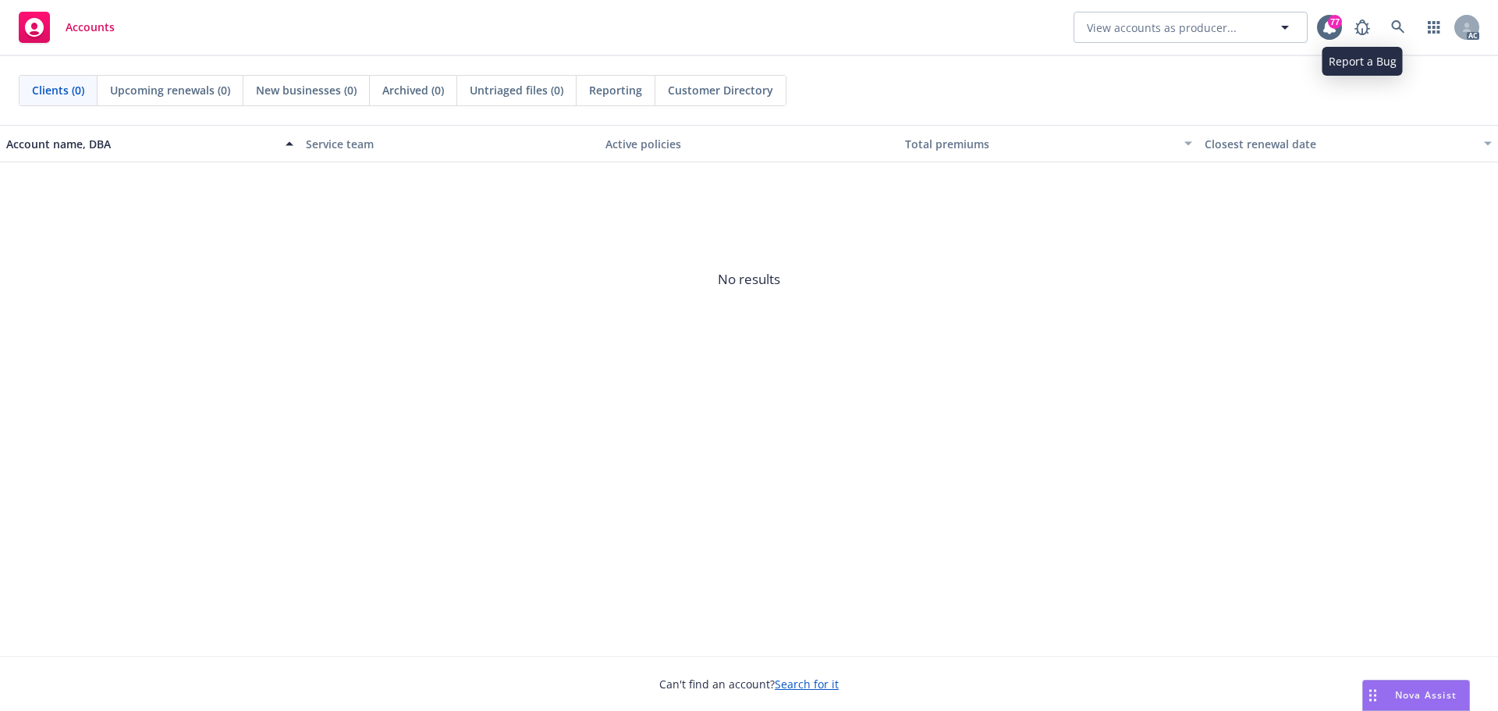 This screenshot has width=1498, height=711. I want to click on div: Total premiums, so click(1040, 144).